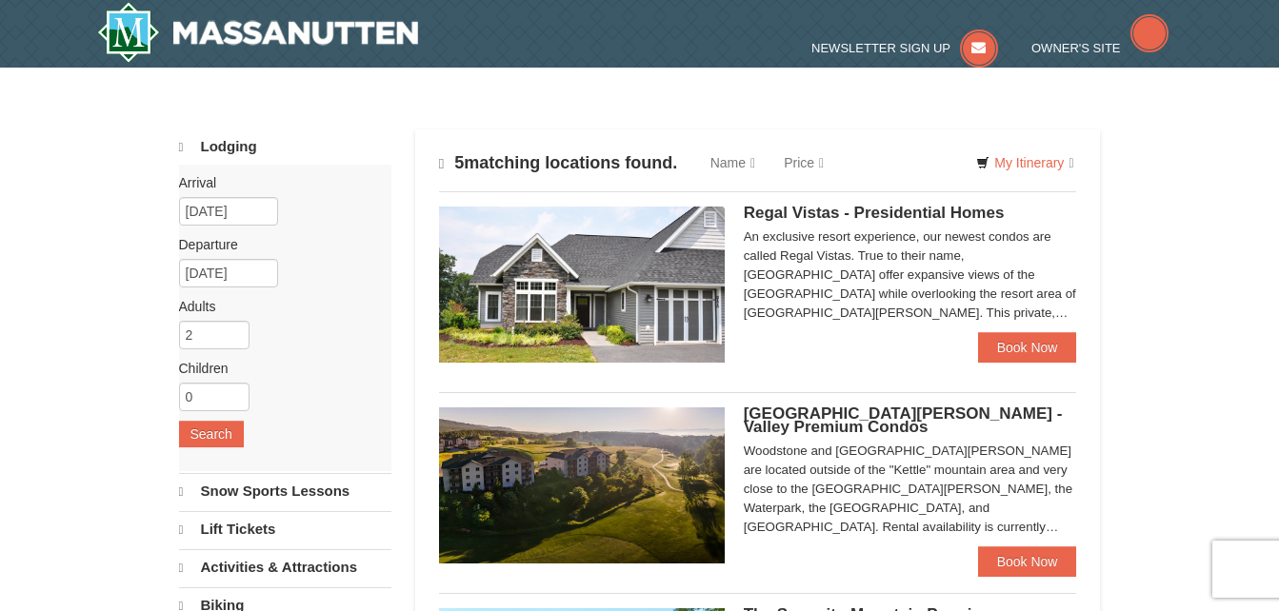 This screenshot has height=611, width=1279. What do you see at coordinates (459, 163) in the screenshot?
I see `span: 5` at bounding box center [459, 163].